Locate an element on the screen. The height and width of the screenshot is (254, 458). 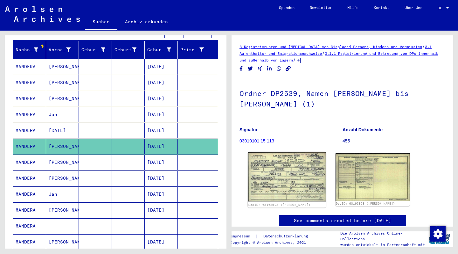
p: 455 is located at coordinates (394, 141).